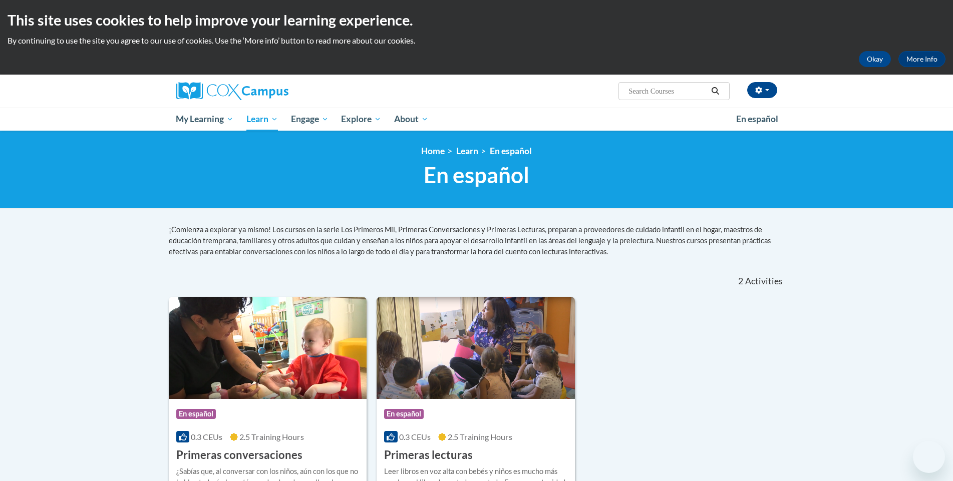  What do you see at coordinates (309, 119) in the screenshot?
I see `span: Engage` at bounding box center [309, 119].